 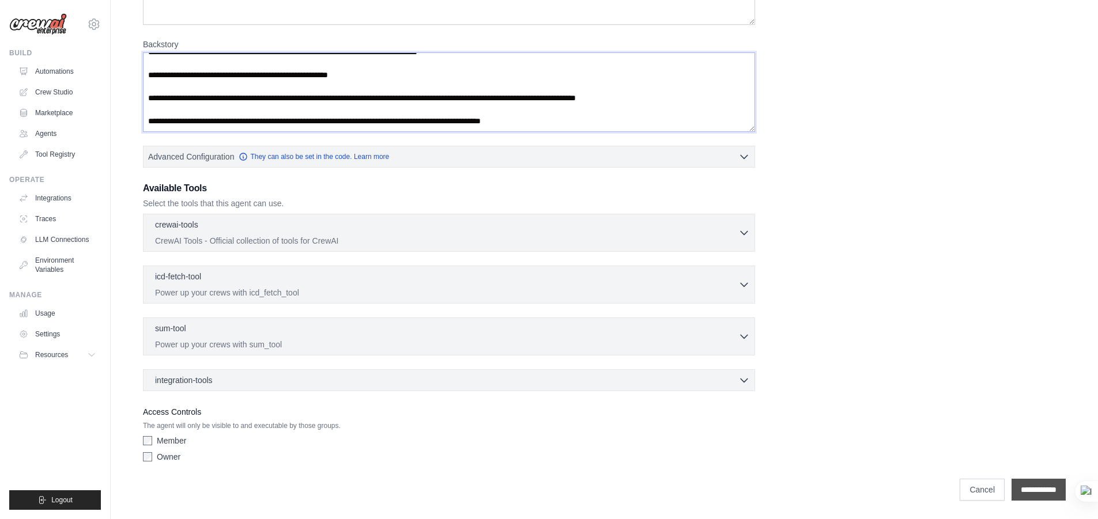 What do you see at coordinates (171, 441) in the screenshot?
I see `label: Member` at bounding box center [171, 441].